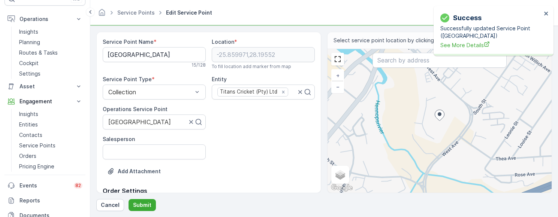 The height and width of the screenshot is (217, 558). What do you see at coordinates (248, 92) in the screenshot?
I see `div: Titans Cricket (Pty) Ltd` at bounding box center [248, 92].